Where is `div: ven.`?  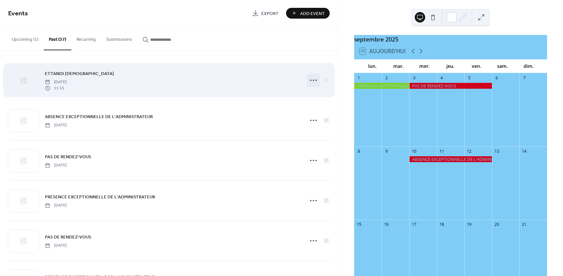
div: ven. is located at coordinates (476, 66).